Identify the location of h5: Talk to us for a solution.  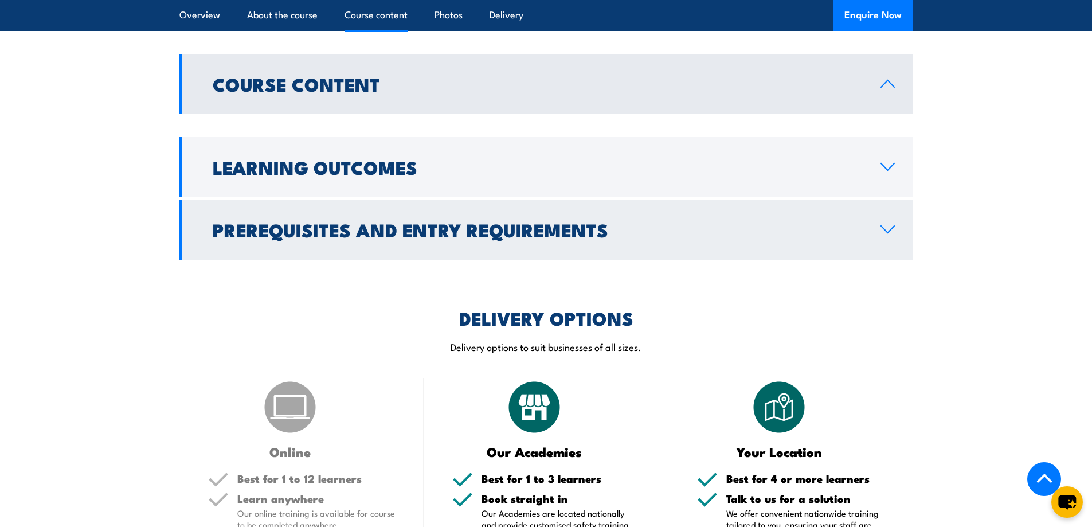
(805, 498).